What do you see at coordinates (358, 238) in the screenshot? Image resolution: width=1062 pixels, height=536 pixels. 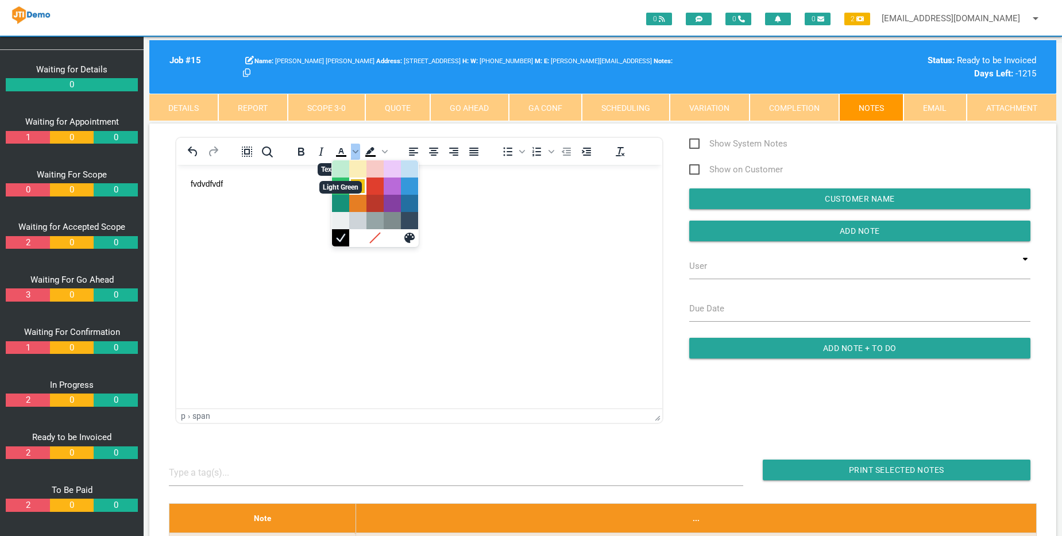 I see `div: White` at bounding box center [358, 238].